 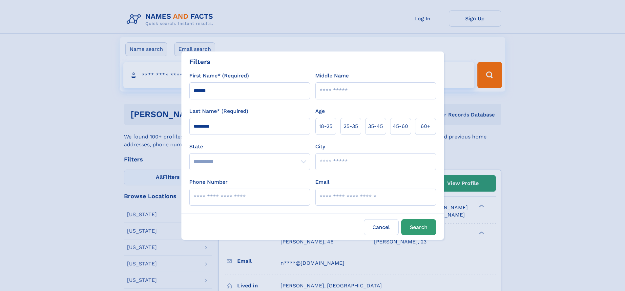 What do you see at coordinates (425, 126) in the screenshot?
I see `span: 60+` at bounding box center [425, 126].